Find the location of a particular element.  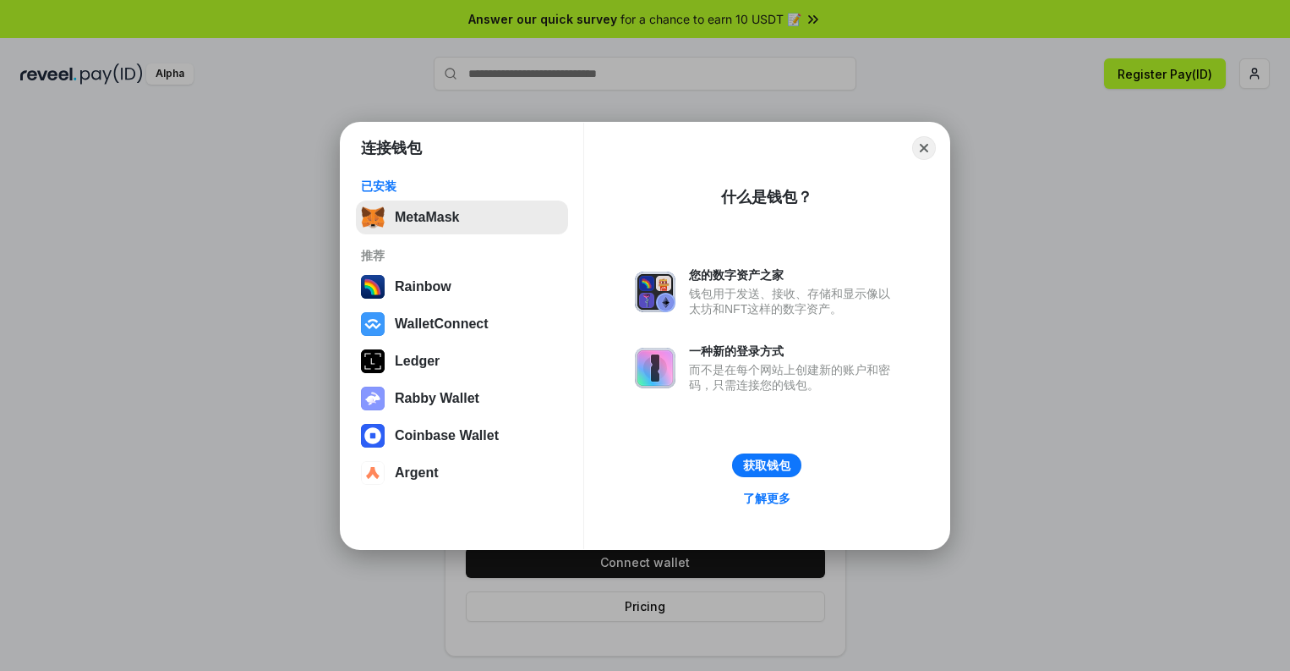

div: 您的数字资产之家 is located at coordinates (794, 275).